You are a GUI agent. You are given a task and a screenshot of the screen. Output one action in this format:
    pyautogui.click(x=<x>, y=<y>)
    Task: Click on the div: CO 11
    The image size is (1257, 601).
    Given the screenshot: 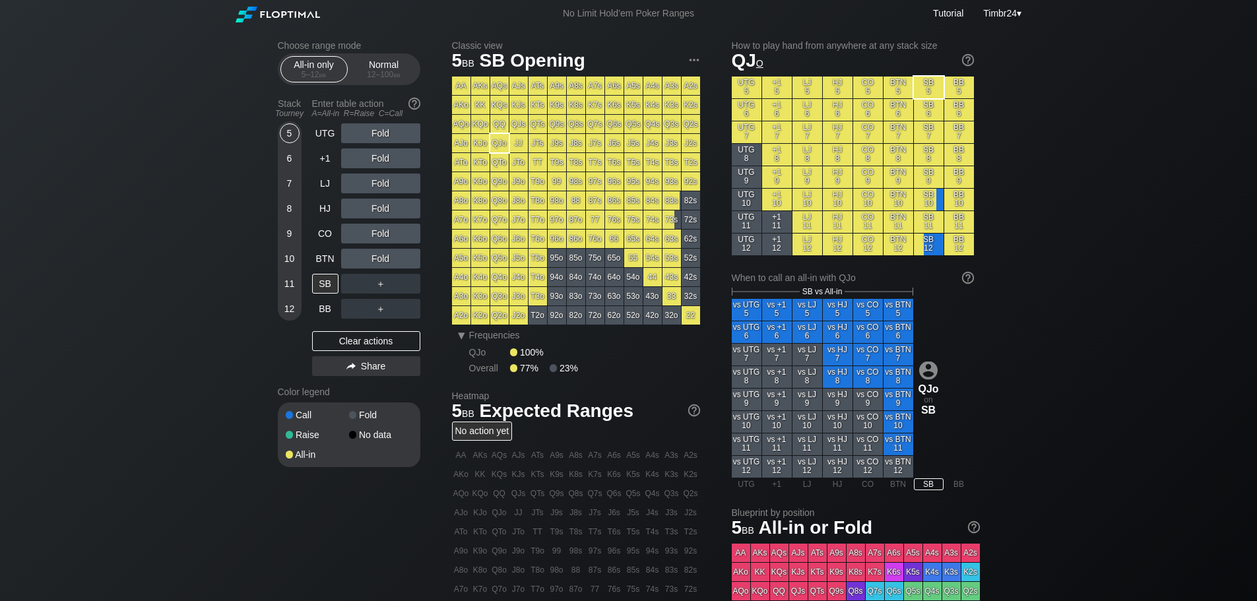 What is the action you would take?
    pyautogui.click(x=868, y=222)
    